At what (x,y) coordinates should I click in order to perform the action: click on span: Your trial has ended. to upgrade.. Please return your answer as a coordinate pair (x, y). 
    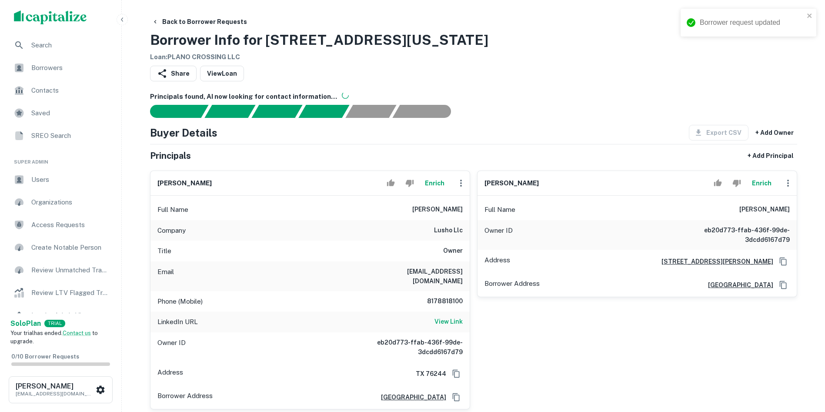
    Looking at the image, I should click on (54, 337).